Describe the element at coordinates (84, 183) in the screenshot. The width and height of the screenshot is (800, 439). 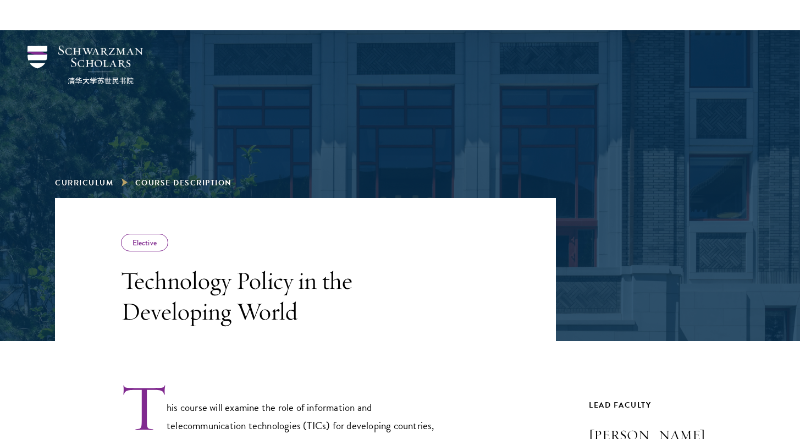
I see `a: Curriculum` at that location.